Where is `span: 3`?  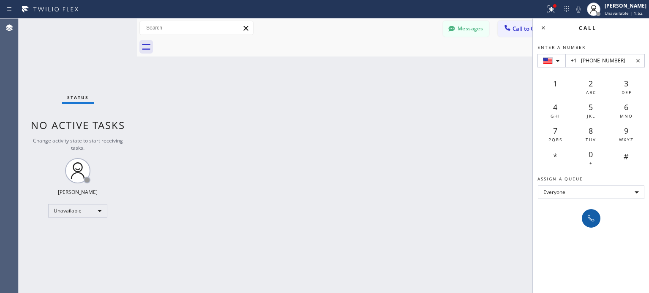
span: 3 is located at coordinates (626, 84).